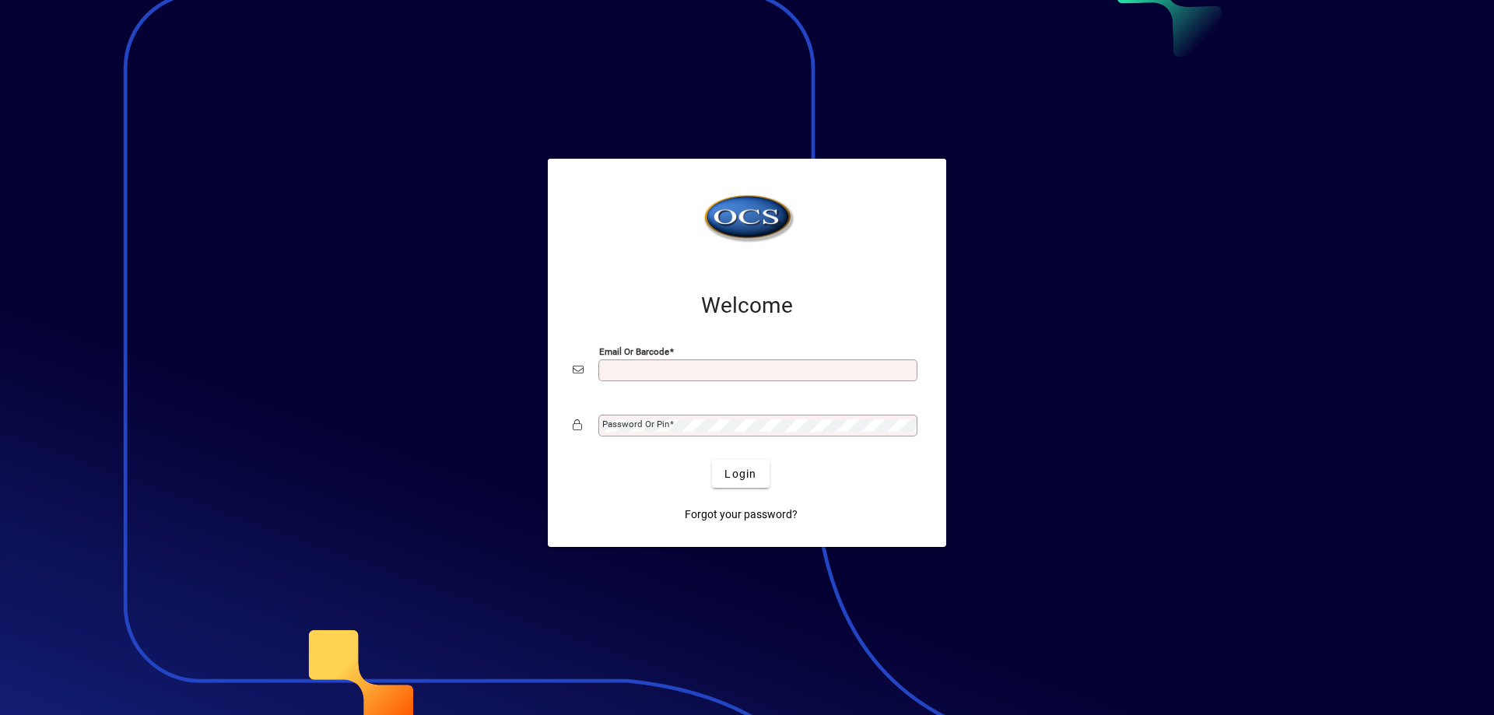  Describe the element at coordinates (636, 424) in the screenshot. I see `mat-label: Password or Pin` at that location.